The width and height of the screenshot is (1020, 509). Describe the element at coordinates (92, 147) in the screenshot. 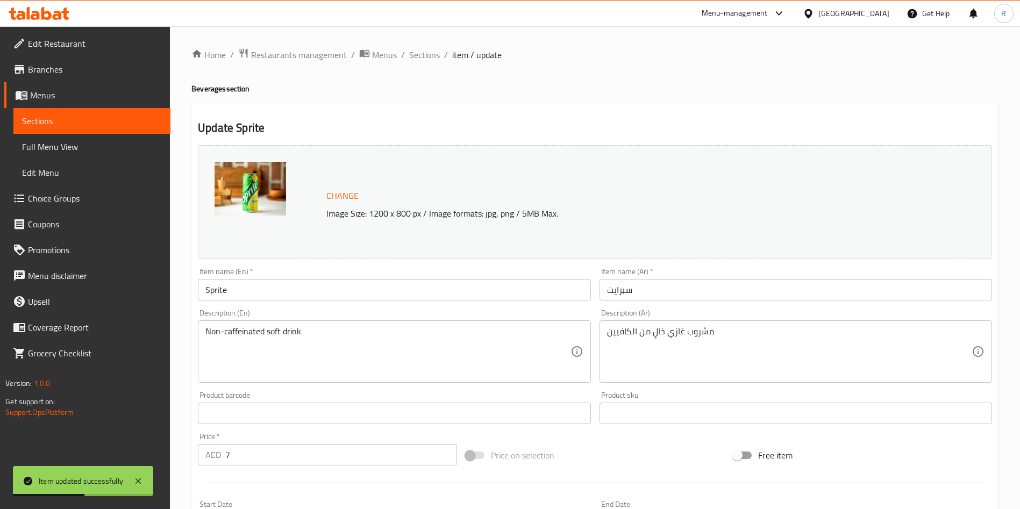

I see `span: Full Menu View` at that location.